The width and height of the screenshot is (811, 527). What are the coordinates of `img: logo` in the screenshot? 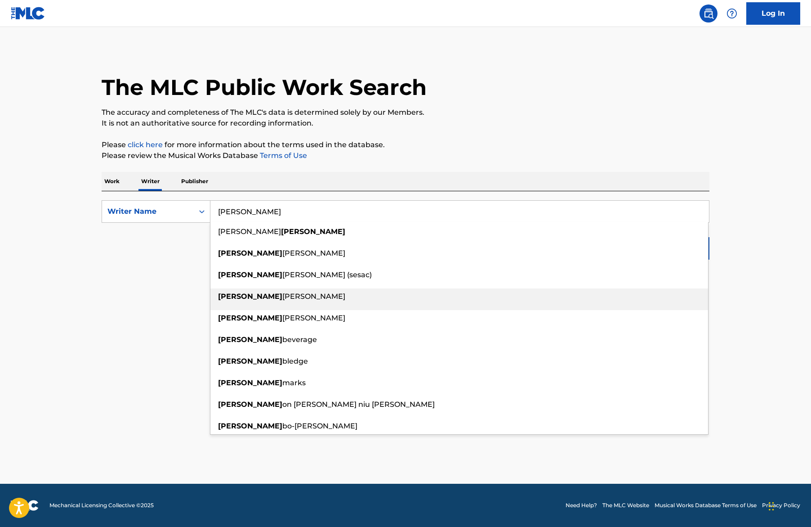 It's located at (25, 505).